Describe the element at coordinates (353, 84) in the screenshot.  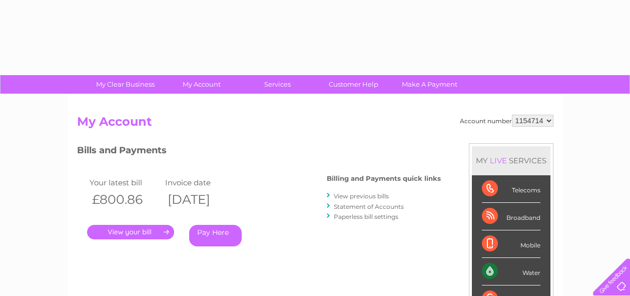
I see `a: Customer Help` at that location.